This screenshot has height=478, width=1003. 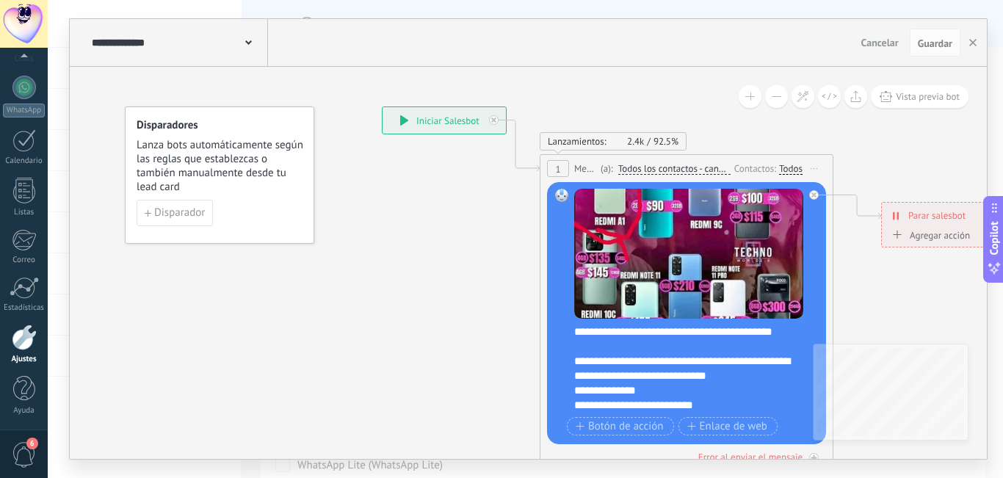 I want to click on span: Guardar, so click(x=934, y=43).